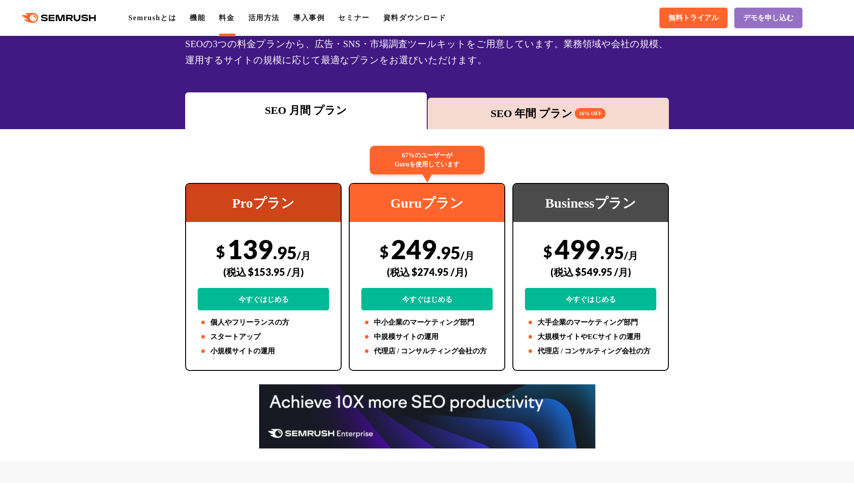 This screenshot has height=483, width=854. I want to click on a: デモを申し込む, so click(769, 18).